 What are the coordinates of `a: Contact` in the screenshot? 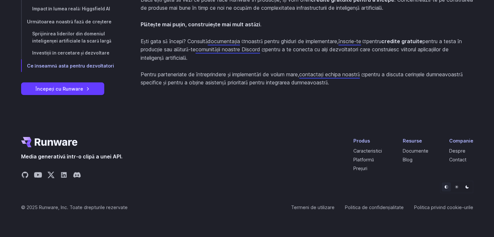 It's located at (457, 159).